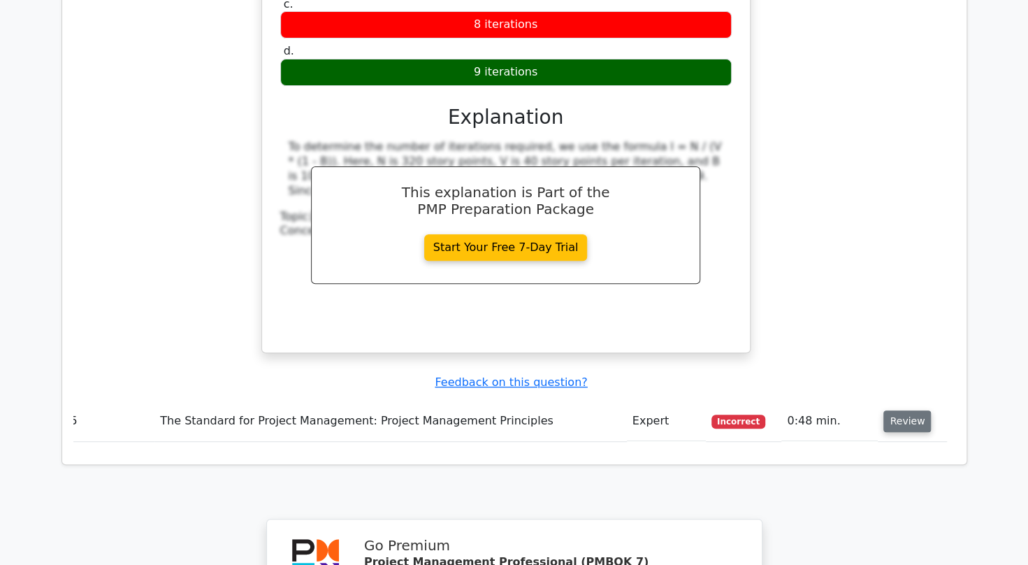 The height and width of the screenshot is (565, 1028). Describe the element at coordinates (666, 421) in the screenshot. I see `td: Expert` at that location.